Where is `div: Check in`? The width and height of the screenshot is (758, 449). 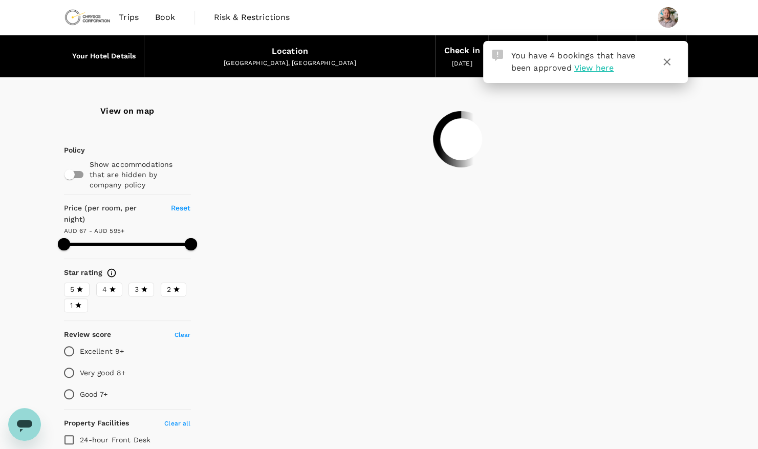 div: Check in is located at coordinates (462, 51).